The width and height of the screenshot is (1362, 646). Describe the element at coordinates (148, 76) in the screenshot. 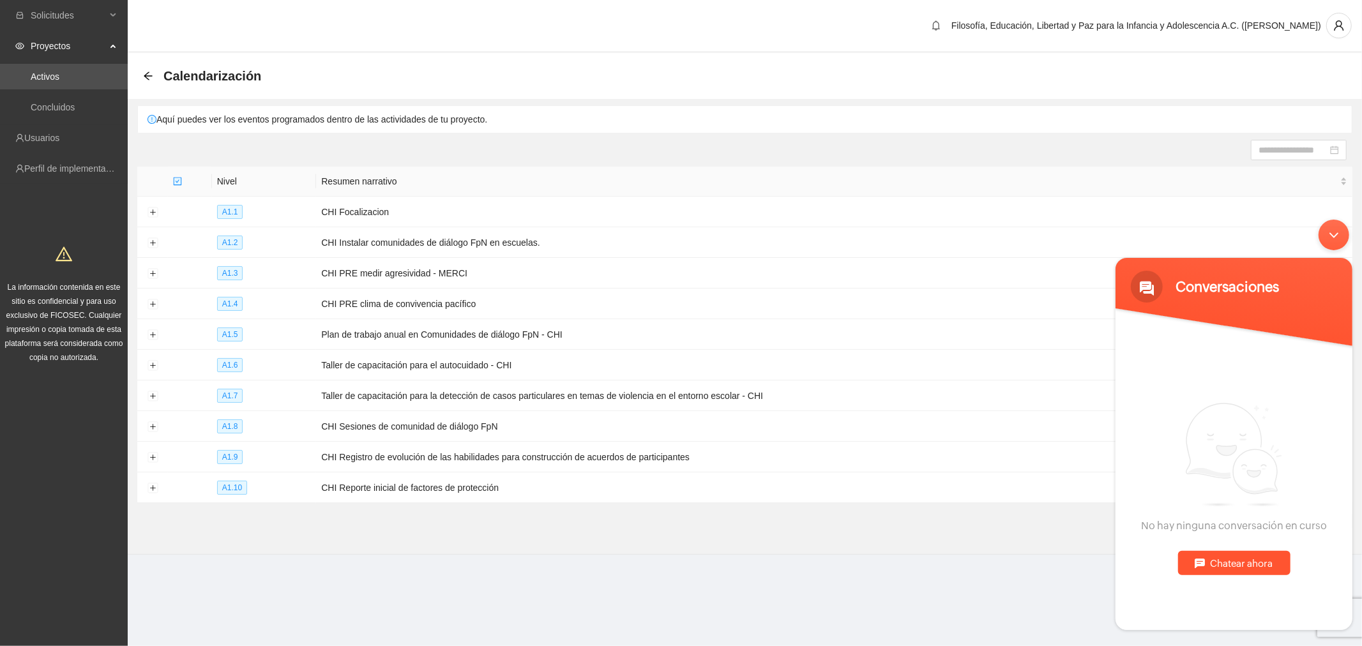

I see `div: Back` at that location.